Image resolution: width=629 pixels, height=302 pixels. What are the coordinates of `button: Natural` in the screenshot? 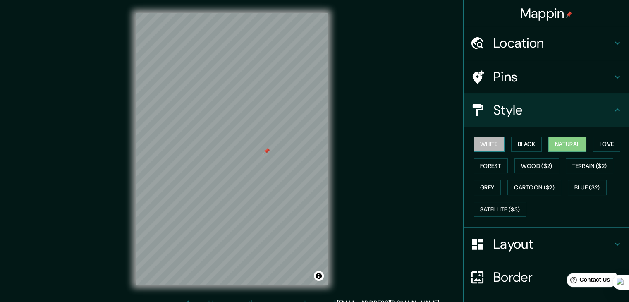 It's located at (568, 144).